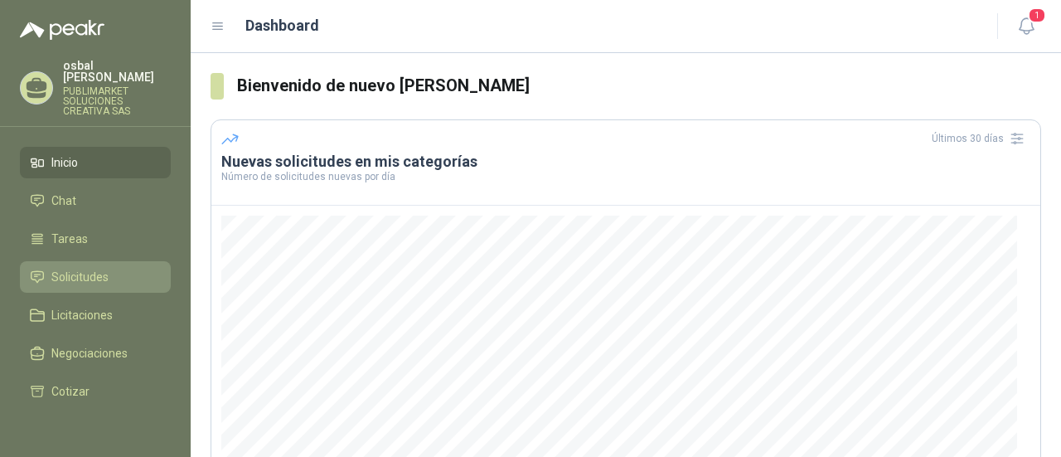 The width and height of the screenshot is (1061, 457). Describe the element at coordinates (95, 277) in the screenshot. I see `a: Solicitudes` at that location.